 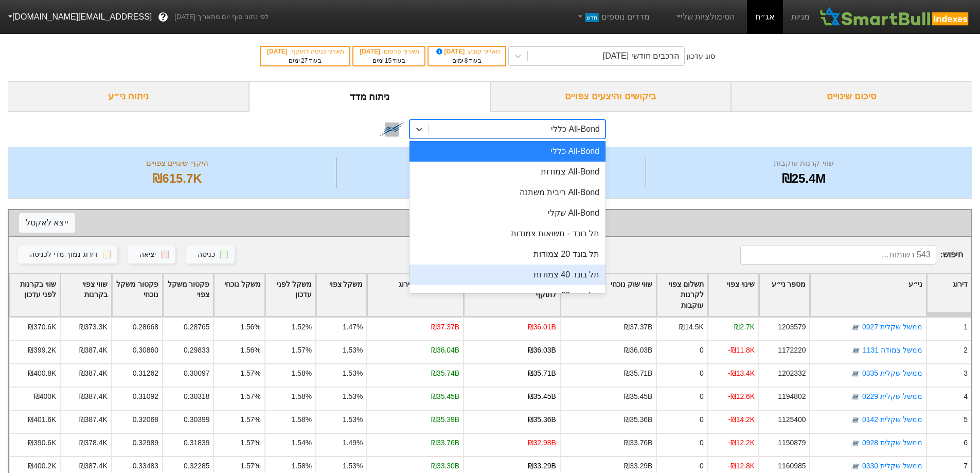 I want to click on div: 6, so click(x=966, y=443).